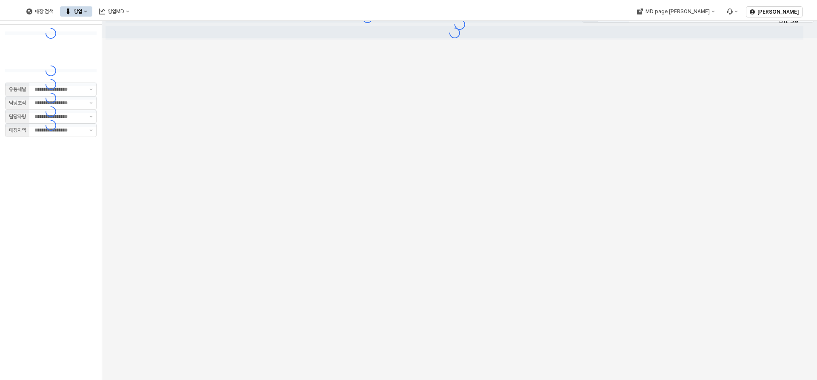  What do you see at coordinates (91, 130) in the screenshot?
I see `button: 제안 사항 표시` at bounding box center [91, 130].